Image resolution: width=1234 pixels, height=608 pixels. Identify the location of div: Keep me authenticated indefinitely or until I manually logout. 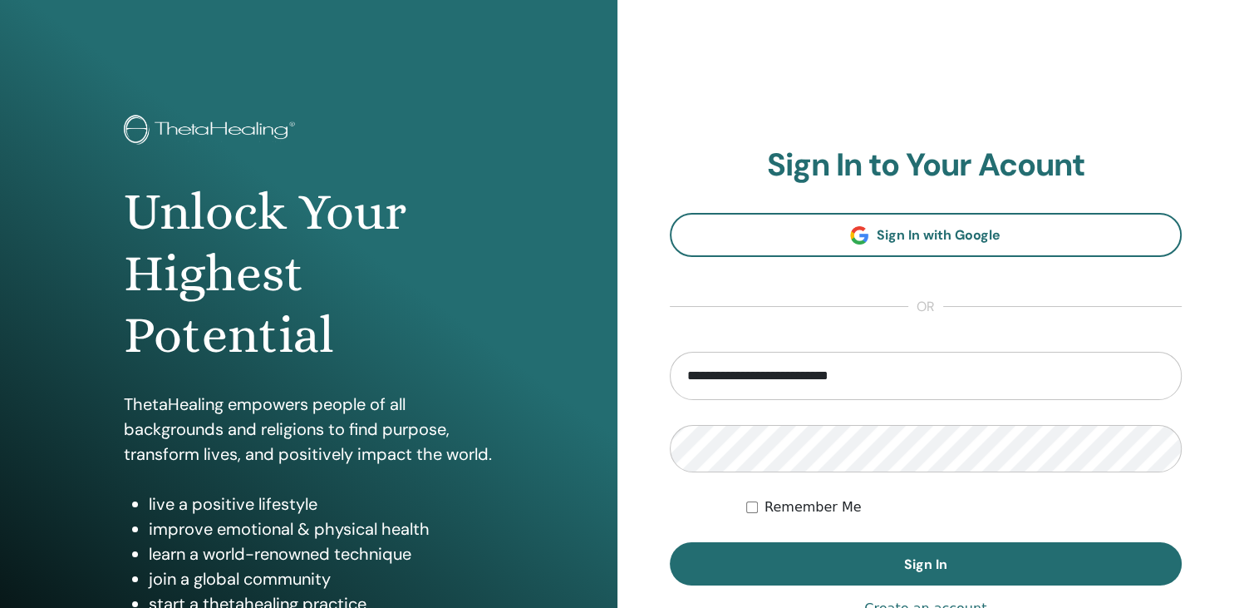
(964, 507).